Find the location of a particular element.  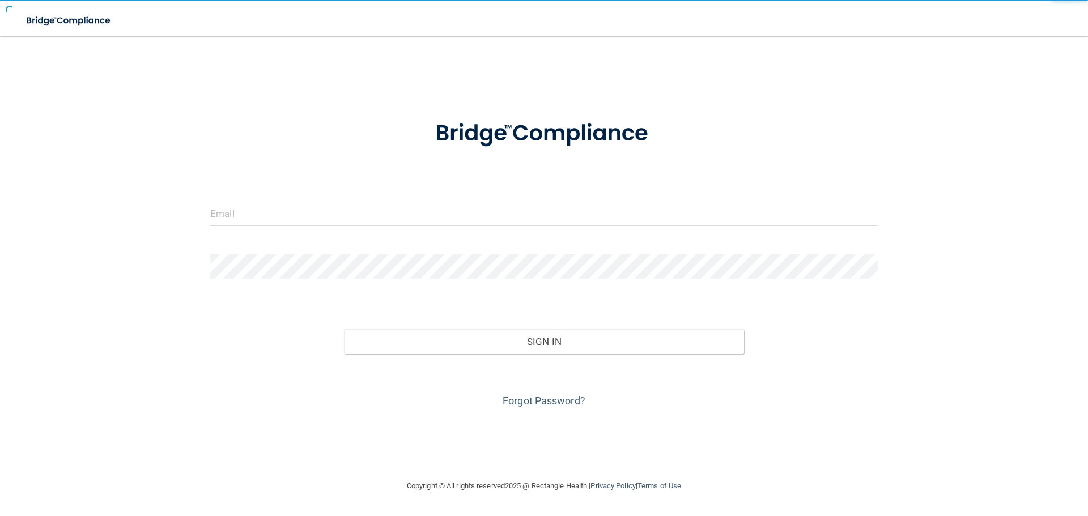

a: Terms of Use is located at coordinates (659, 486).